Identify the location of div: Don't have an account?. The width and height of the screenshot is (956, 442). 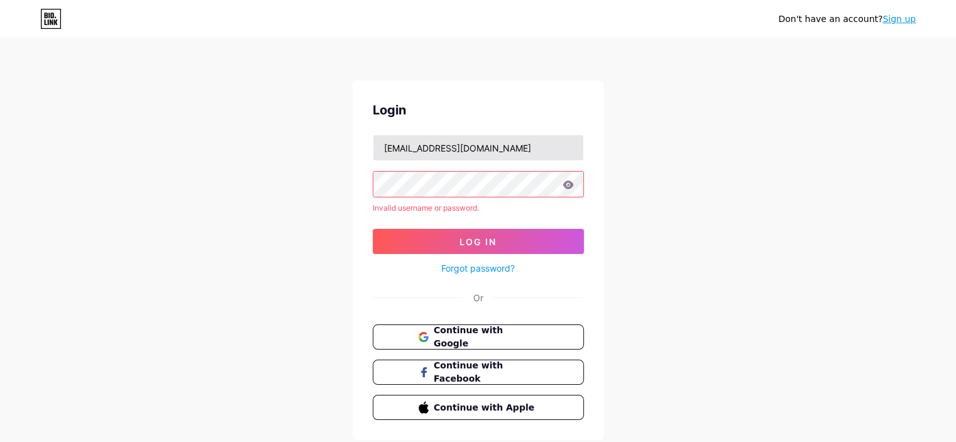
(846, 19).